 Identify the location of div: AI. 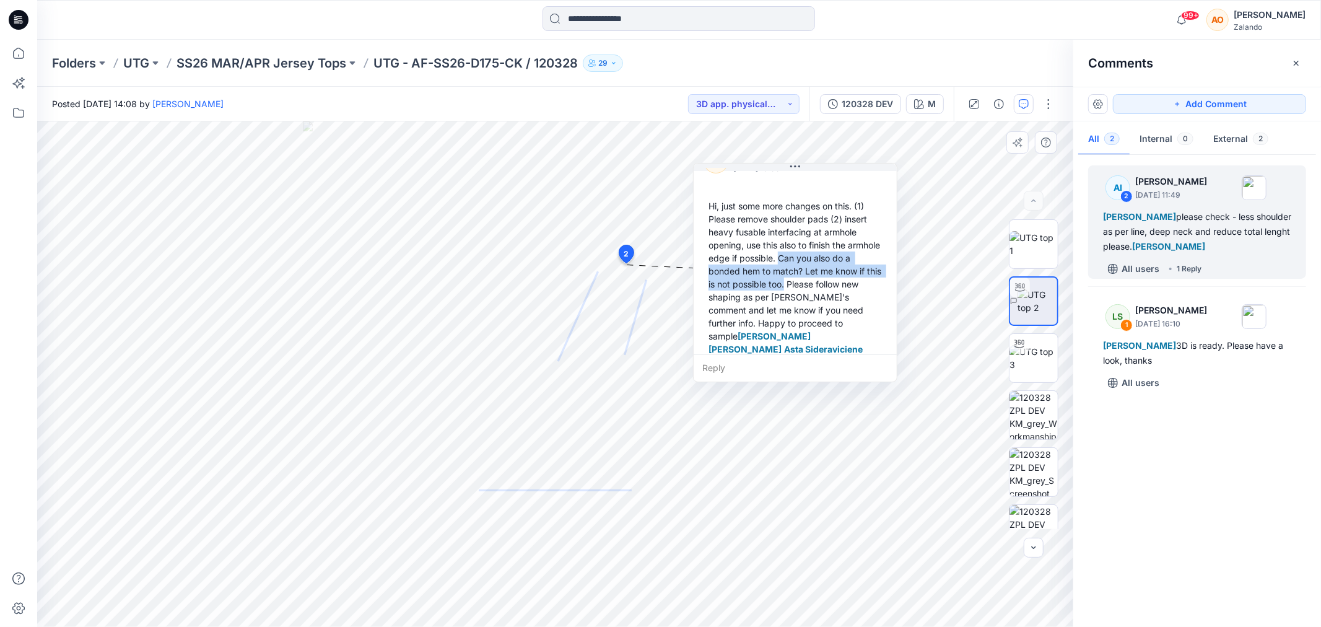
(1118, 188).